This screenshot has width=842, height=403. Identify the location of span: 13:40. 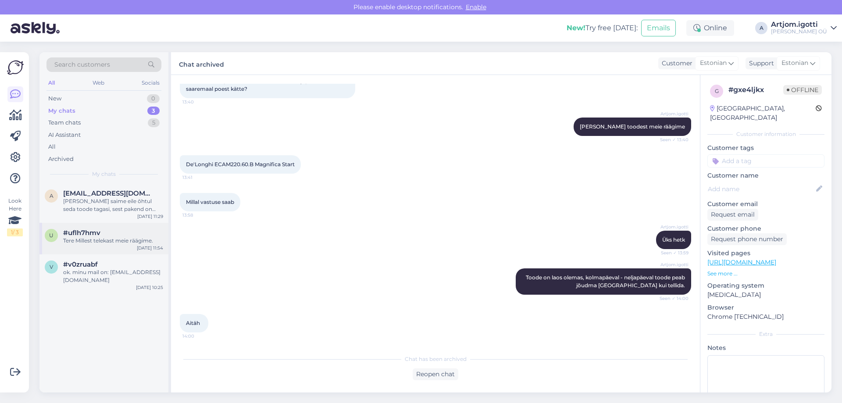
(199, 102).